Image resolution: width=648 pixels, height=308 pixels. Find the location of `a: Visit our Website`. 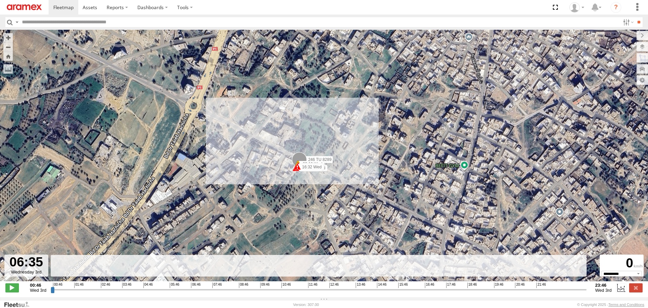

a: Visit our Website is located at coordinates (19, 304).